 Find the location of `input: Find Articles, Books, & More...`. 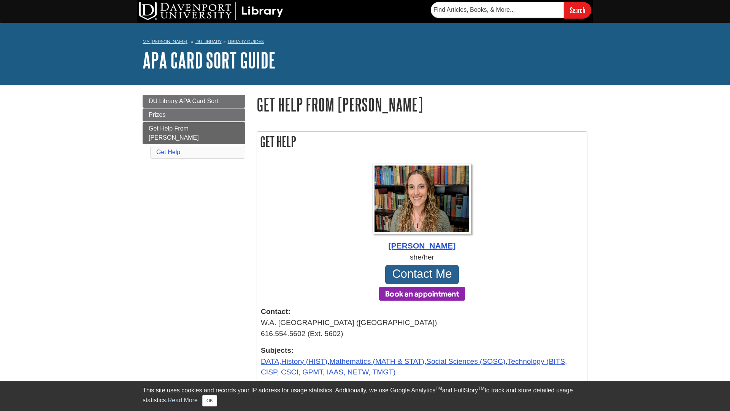

input: Find Articles, Books, & More... is located at coordinates (497, 10).